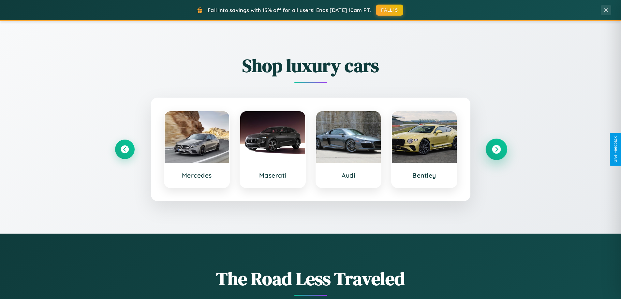 This screenshot has width=621, height=299. What do you see at coordinates (424, 176) in the screenshot?
I see `h3: Bentley` at bounding box center [424, 176].